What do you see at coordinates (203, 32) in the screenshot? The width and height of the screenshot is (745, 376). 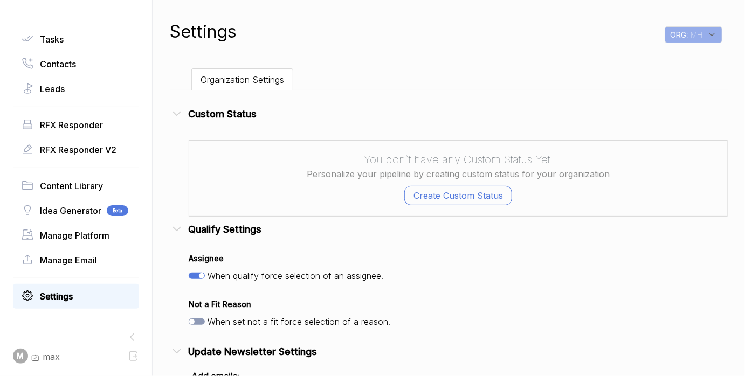 I see `h1: Settings` at bounding box center [203, 32].